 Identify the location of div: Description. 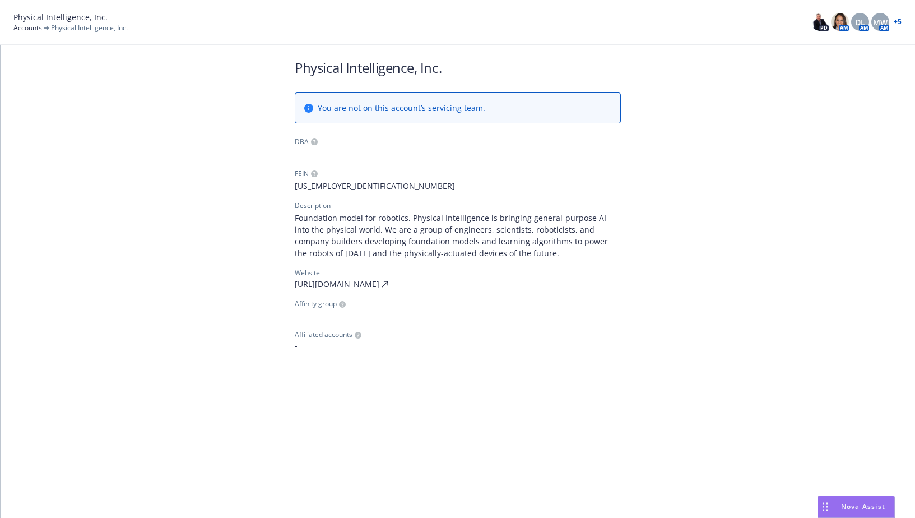
(313, 206).